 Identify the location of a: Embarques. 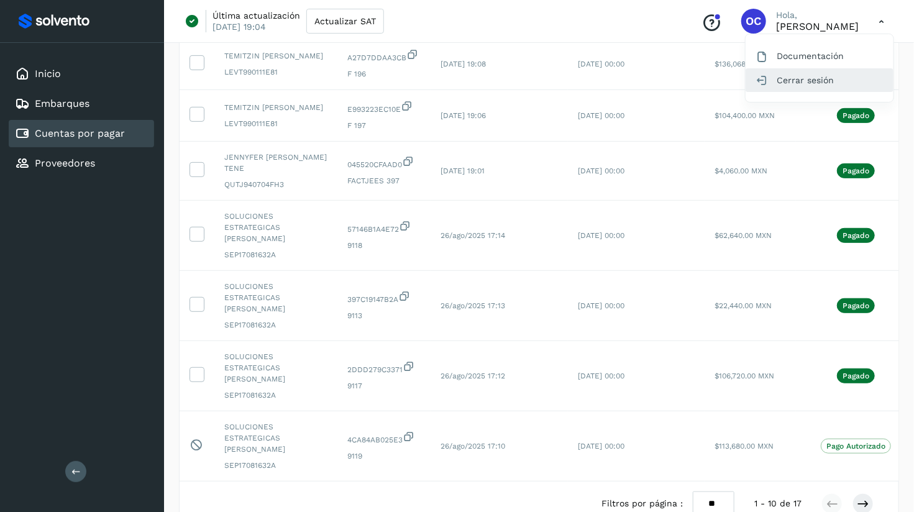
(62, 103).